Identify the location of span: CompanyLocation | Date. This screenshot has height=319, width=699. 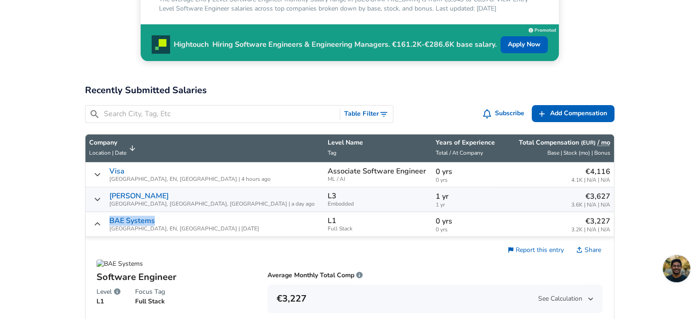
(114, 148).